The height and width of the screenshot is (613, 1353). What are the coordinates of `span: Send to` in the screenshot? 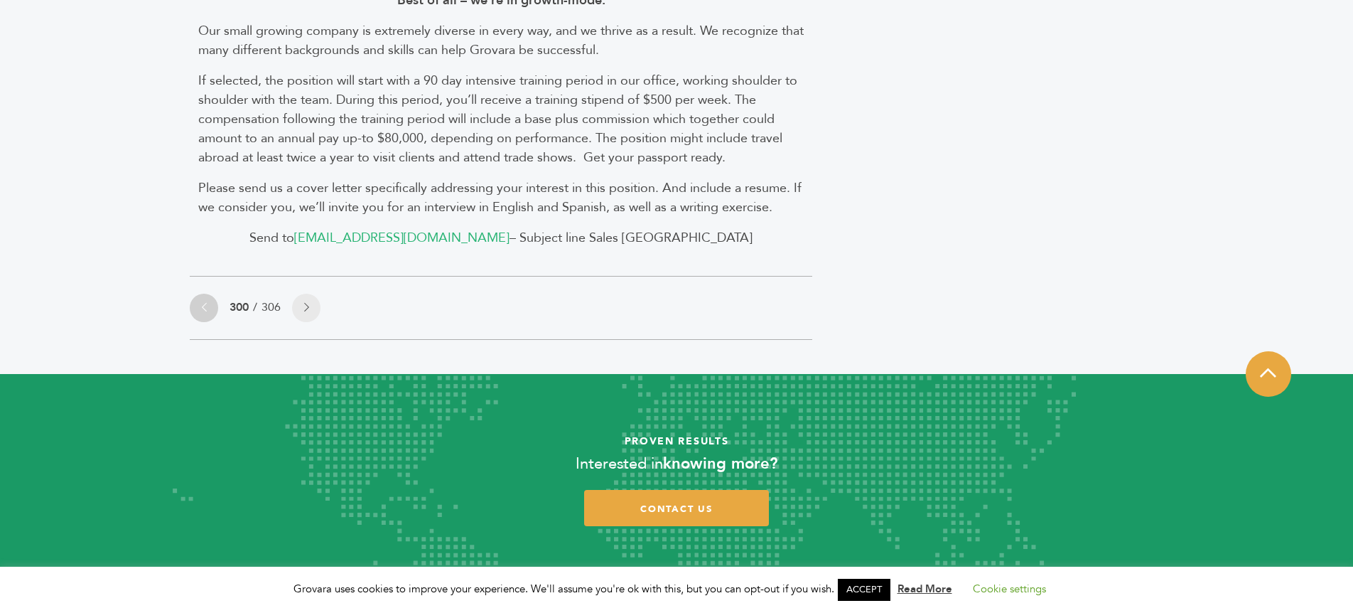 It's located at (272, 237).